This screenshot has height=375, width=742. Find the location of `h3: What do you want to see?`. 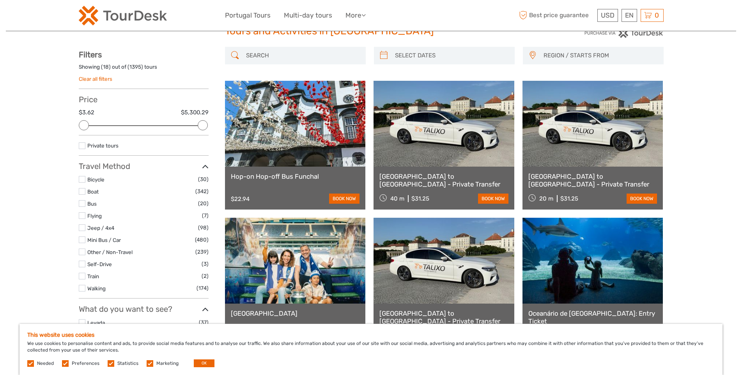

h3: What do you want to see? is located at coordinates (144, 309).